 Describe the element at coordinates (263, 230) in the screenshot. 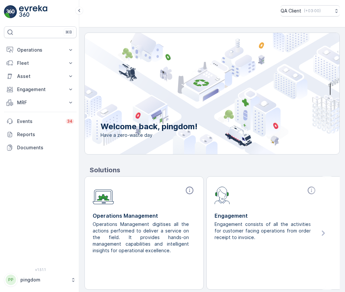

I see `p: Engagement consists of all the activities for customer facing operations from order receipt to in...` at that location.